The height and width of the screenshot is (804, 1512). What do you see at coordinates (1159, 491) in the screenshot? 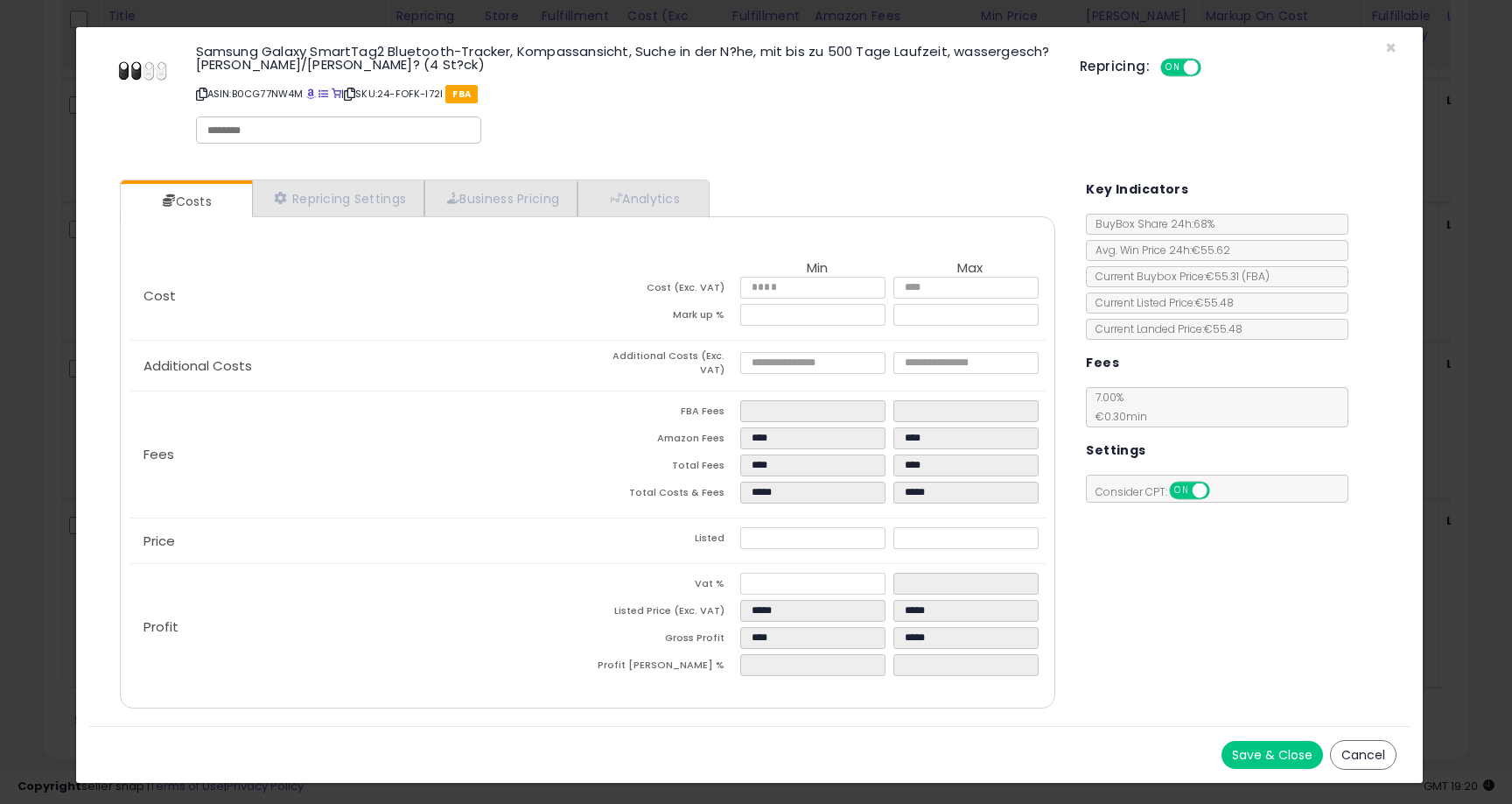
I see `span: Consider CPT:` at bounding box center [1159, 491].